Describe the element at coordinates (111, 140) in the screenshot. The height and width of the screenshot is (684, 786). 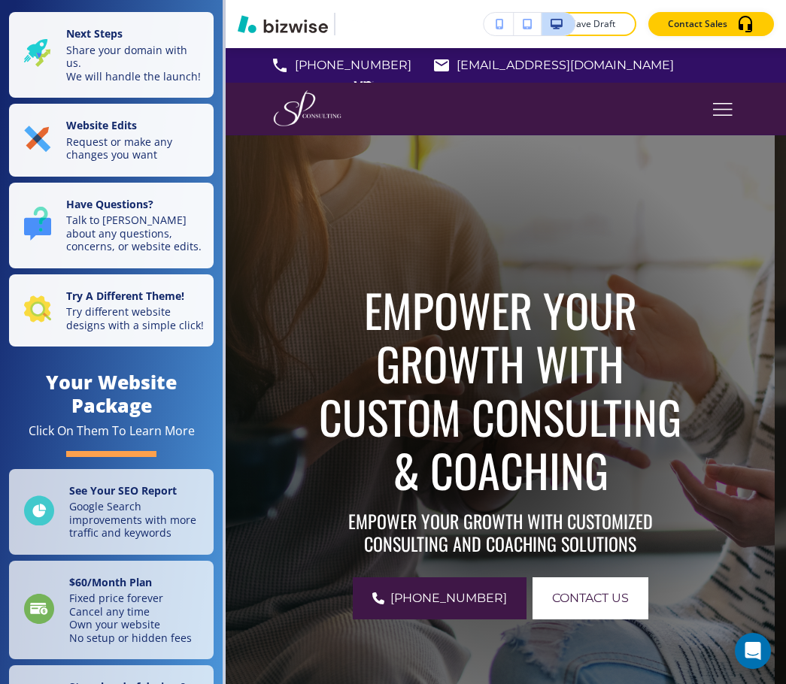
I see `button: Website EditsRequest or make any changes you want` at that location.